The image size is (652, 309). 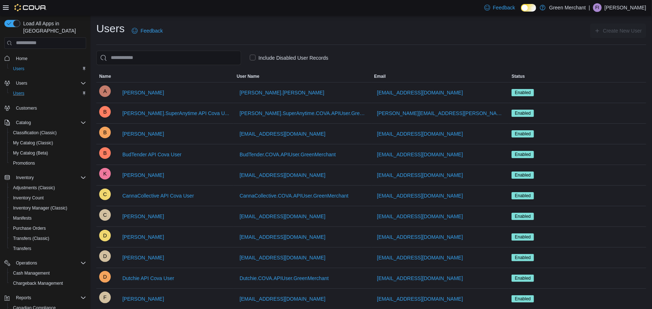 I want to click on a: Purchase Orders, so click(x=29, y=228).